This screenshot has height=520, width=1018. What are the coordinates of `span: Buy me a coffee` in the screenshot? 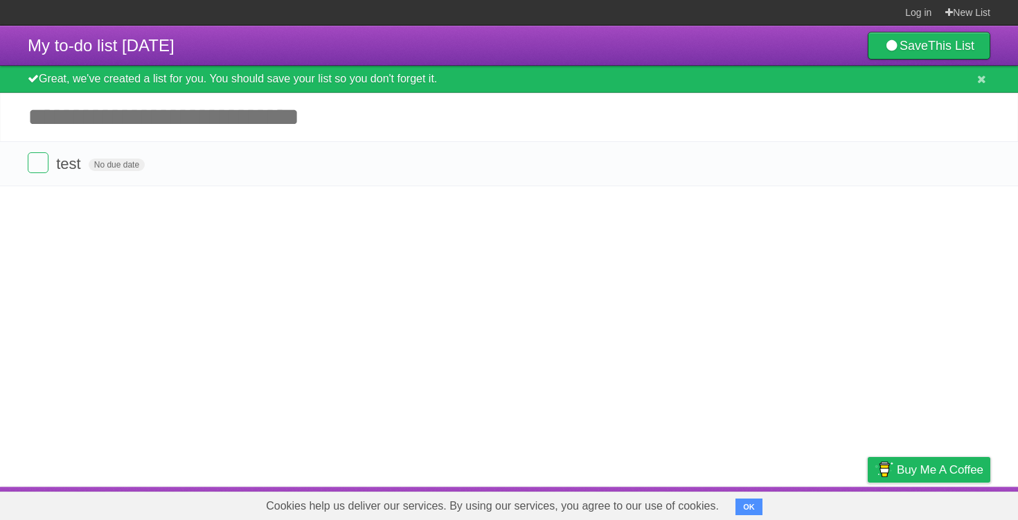 It's located at (940, 470).